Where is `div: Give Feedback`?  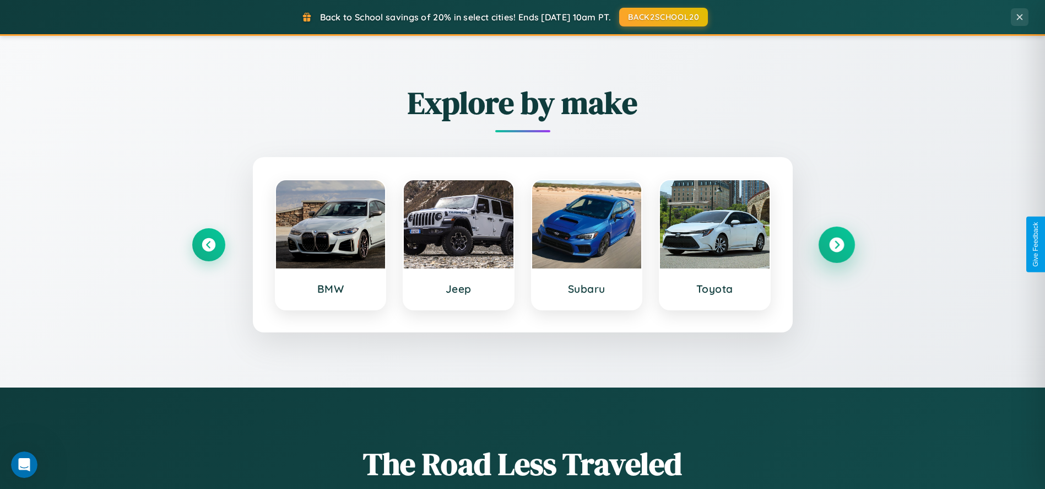
div: Give Feedback is located at coordinates (1036, 244).